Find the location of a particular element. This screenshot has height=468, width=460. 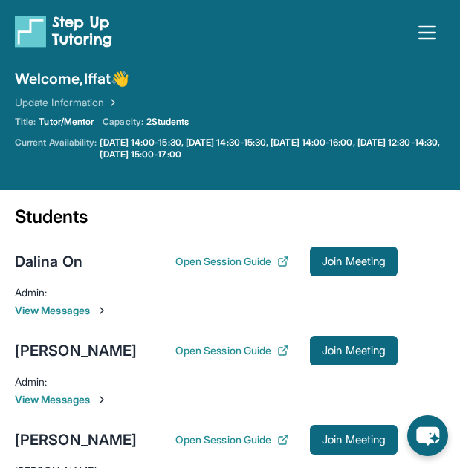

span: Capacity: is located at coordinates (123, 122).